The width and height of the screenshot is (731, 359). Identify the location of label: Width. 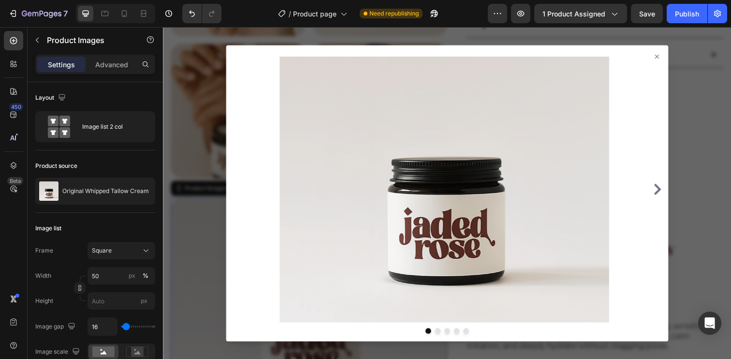
(43, 276).